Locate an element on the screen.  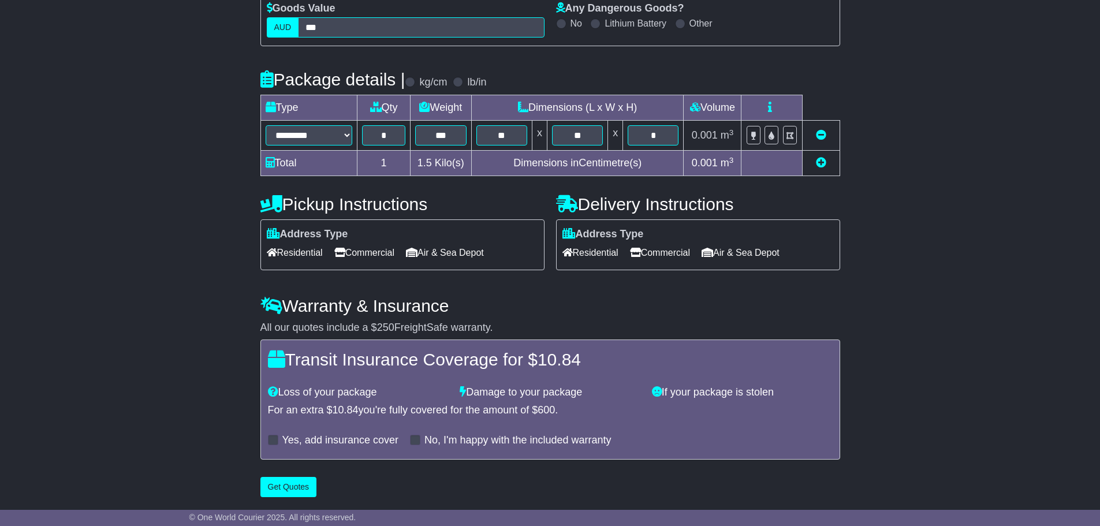
td: Total is located at coordinates (309, 163).